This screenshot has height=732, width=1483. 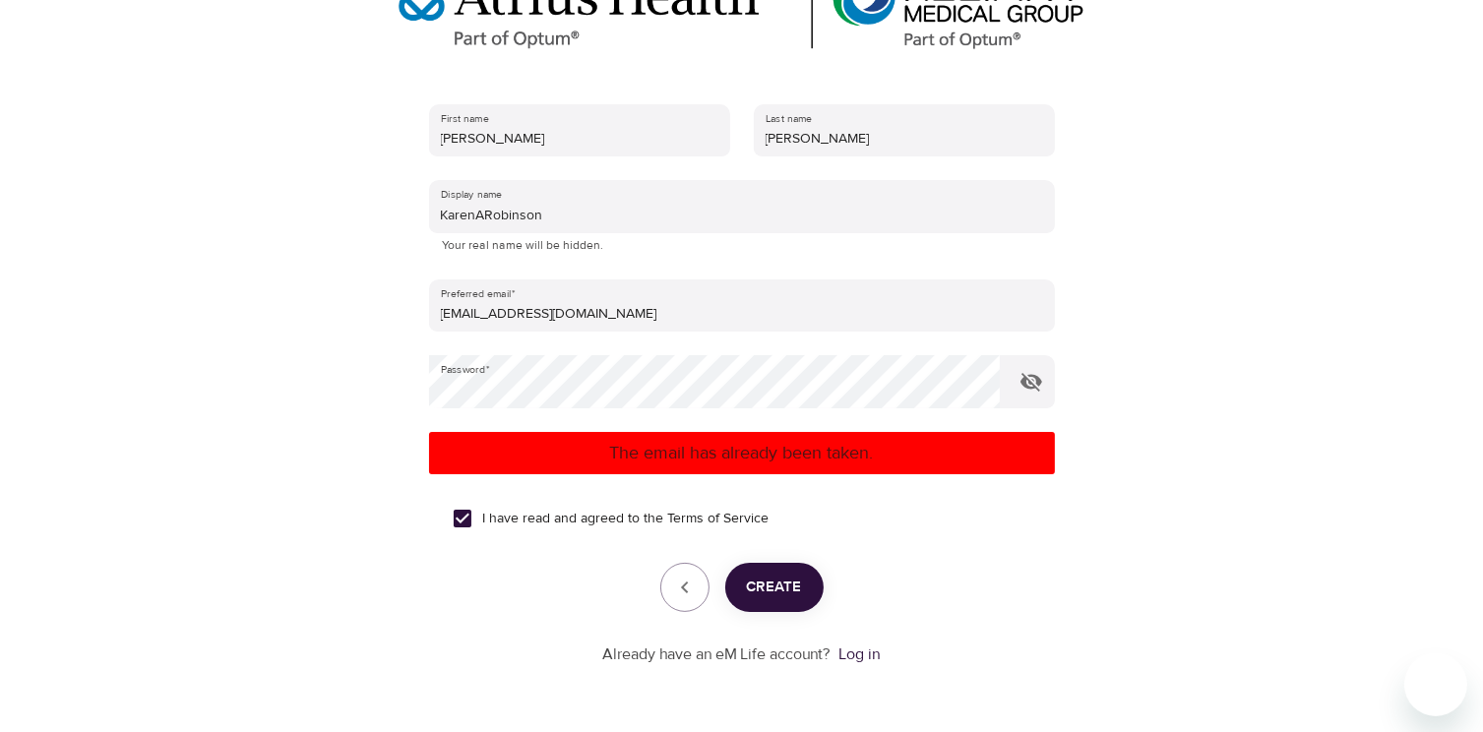 I want to click on p: Your real name will be hidden., so click(x=742, y=246).